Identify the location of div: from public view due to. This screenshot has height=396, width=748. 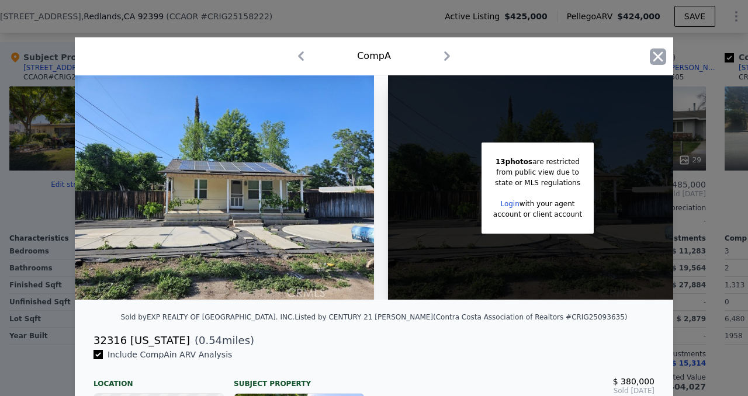
(537, 172).